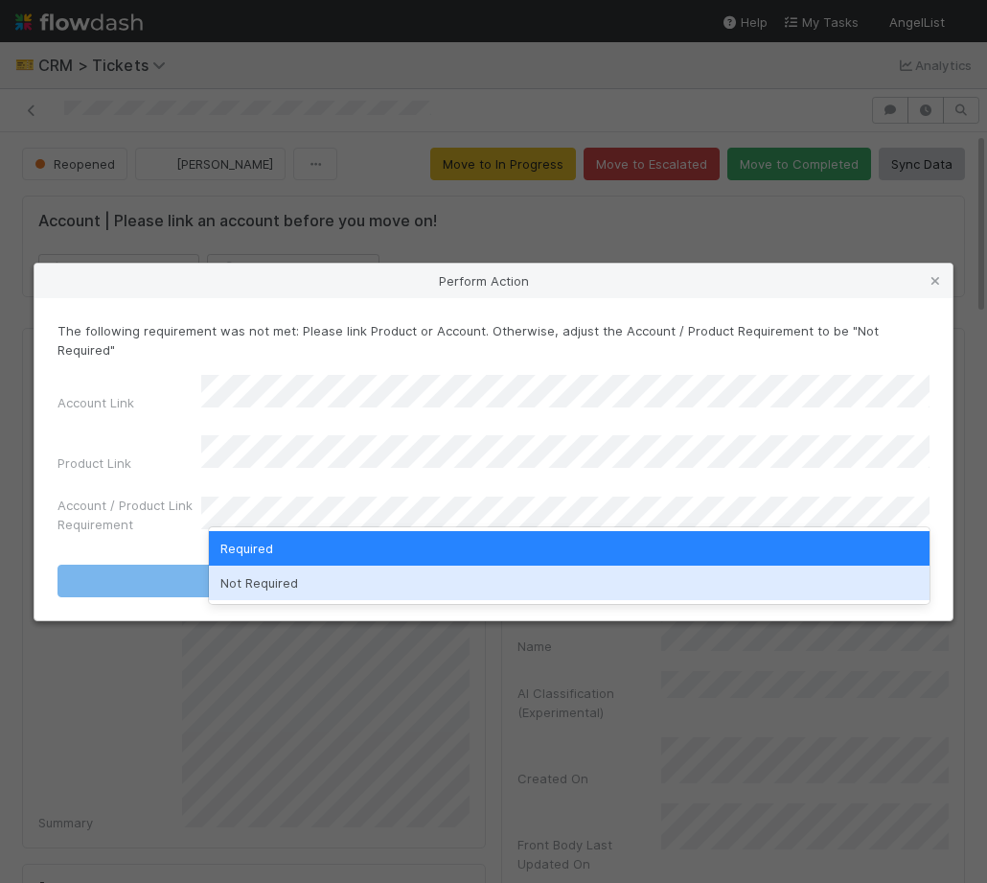 The image size is (987, 883). Describe the element at coordinates (494, 281) in the screenshot. I see `div: Perform Action` at that location.